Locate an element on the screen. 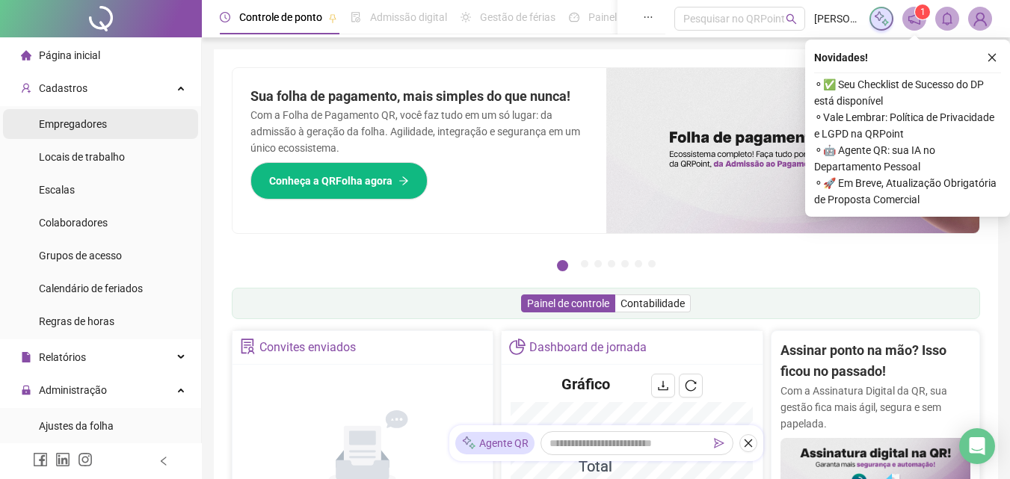 This screenshot has height=479, width=1010. span: Calendário de feriados is located at coordinates (90, 289).